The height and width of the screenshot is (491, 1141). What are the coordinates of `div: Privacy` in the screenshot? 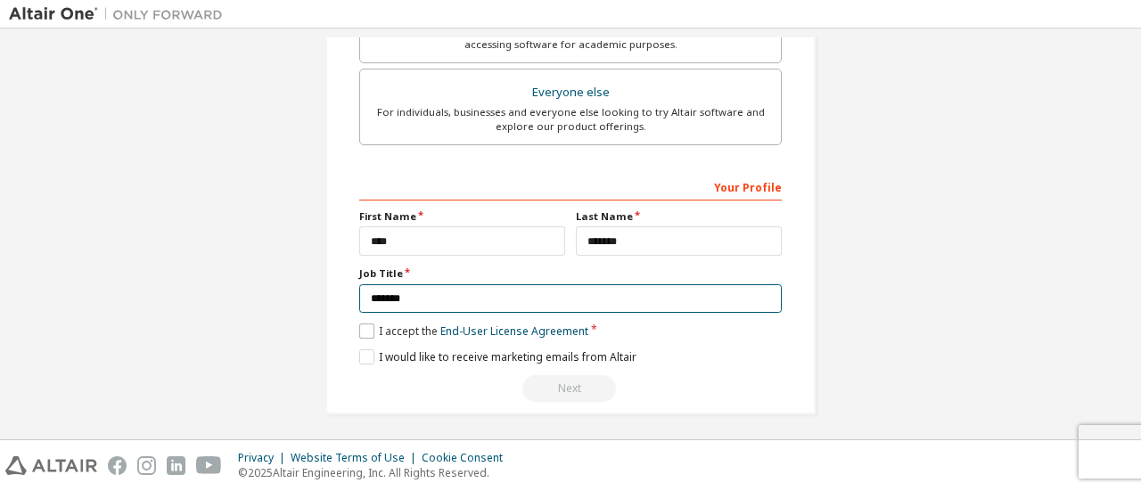 It's located at (264, 458).